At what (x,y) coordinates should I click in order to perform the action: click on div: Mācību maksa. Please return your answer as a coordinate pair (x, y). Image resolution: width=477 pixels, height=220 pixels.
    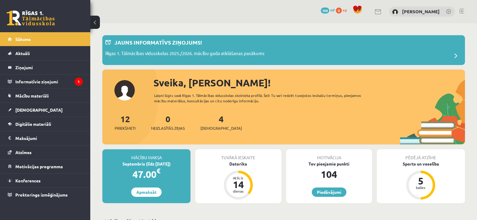
    Looking at the image, I should click on (146, 155).